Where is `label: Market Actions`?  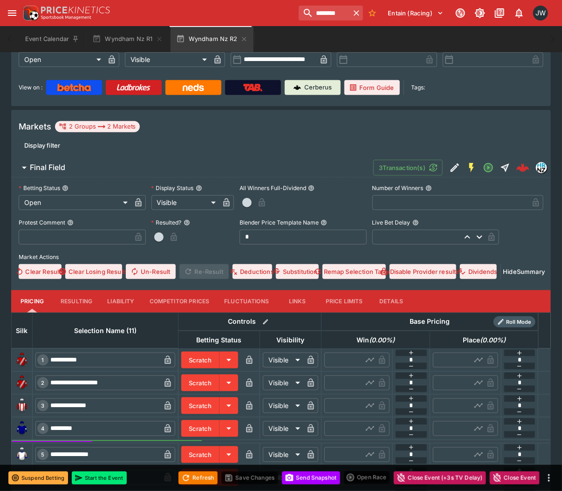
label: Market Actions is located at coordinates (281, 257).